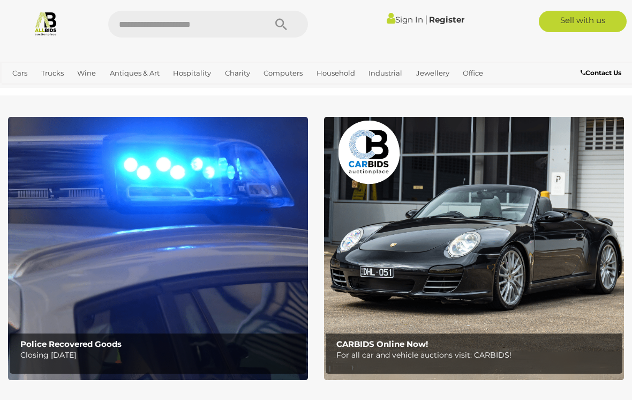 Image resolution: width=632 pixels, height=400 pixels. What do you see at coordinates (23, 91) in the screenshot?
I see `a: Sports` at bounding box center [23, 91].